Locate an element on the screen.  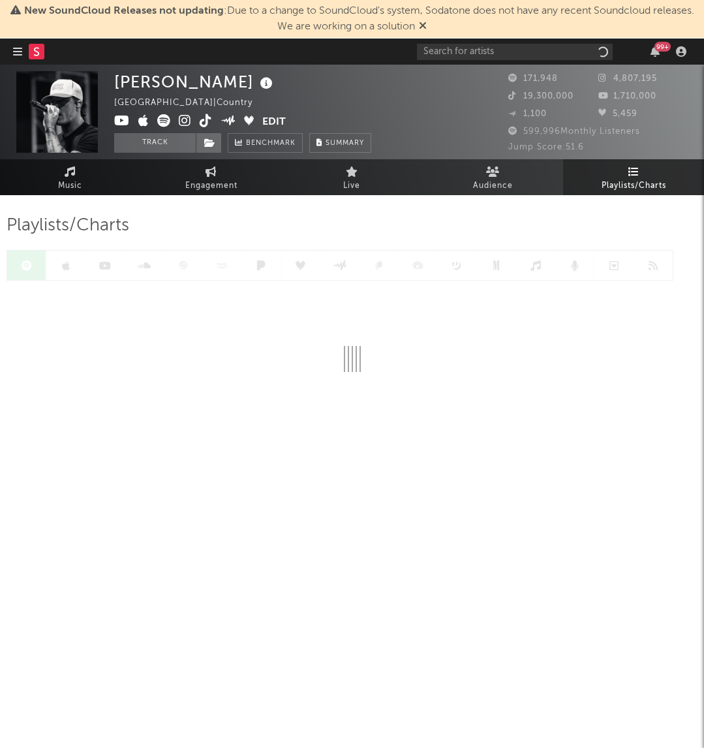
span: : Due to a change to SoundCloud's system, Sodatone does not have any recent Soundcloud releases. ... is located at coordinates (359, 19).